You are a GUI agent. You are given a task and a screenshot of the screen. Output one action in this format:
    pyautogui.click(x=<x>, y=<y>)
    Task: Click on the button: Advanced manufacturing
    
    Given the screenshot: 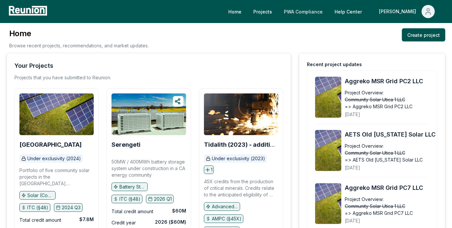 What is the action you would take?
    pyautogui.click(x=222, y=206)
    